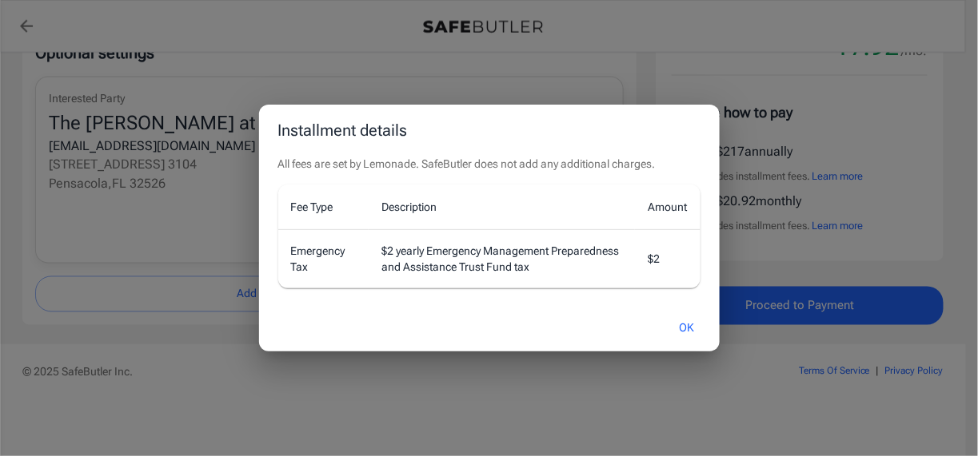 This screenshot has width=978, height=456. What do you see at coordinates (324, 207) in the screenshot?
I see `th: Fee Type` at bounding box center [324, 207].